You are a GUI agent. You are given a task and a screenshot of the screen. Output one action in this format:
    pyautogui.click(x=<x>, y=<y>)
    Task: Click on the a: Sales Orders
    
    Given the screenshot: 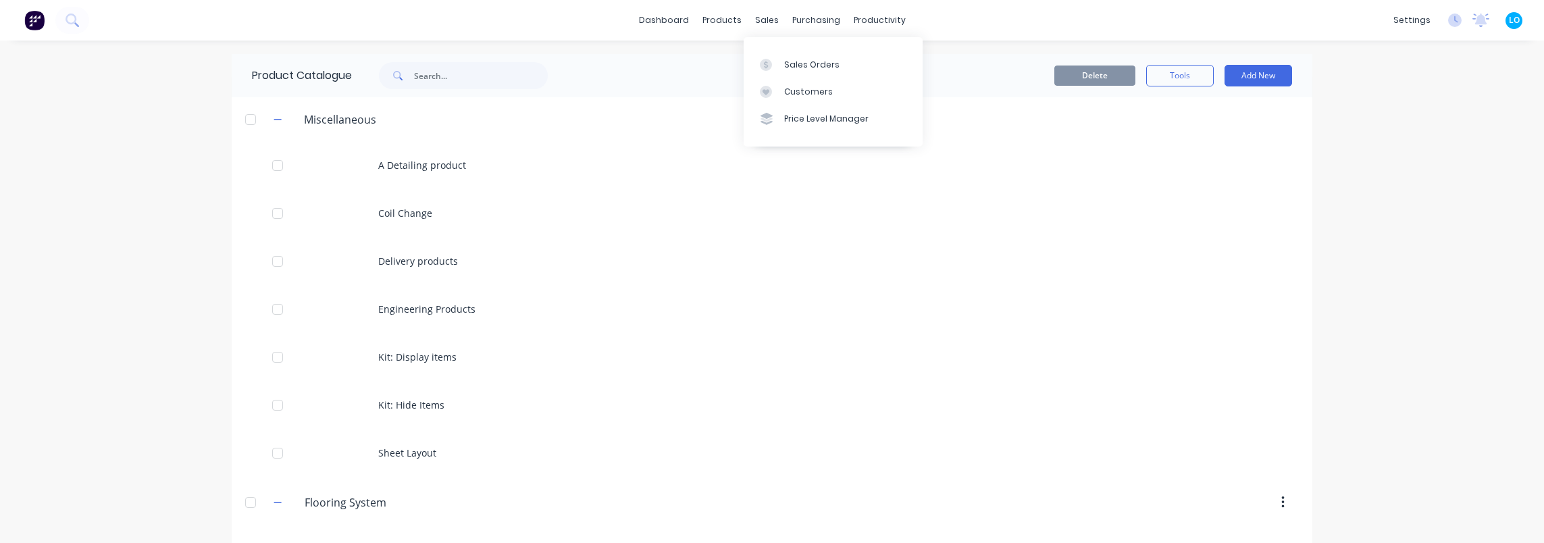 What is the action you would take?
    pyautogui.click(x=833, y=64)
    